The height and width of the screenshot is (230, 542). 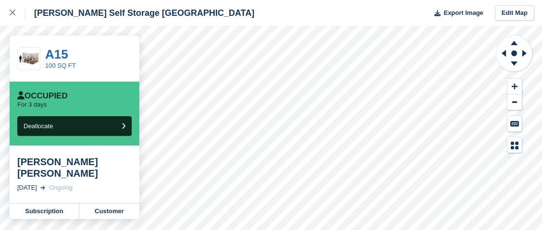 What do you see at coordinates (515, 124) in the screenshot?
I see `button: Keyboard Shortcuts` at bounding box center [515, 124].